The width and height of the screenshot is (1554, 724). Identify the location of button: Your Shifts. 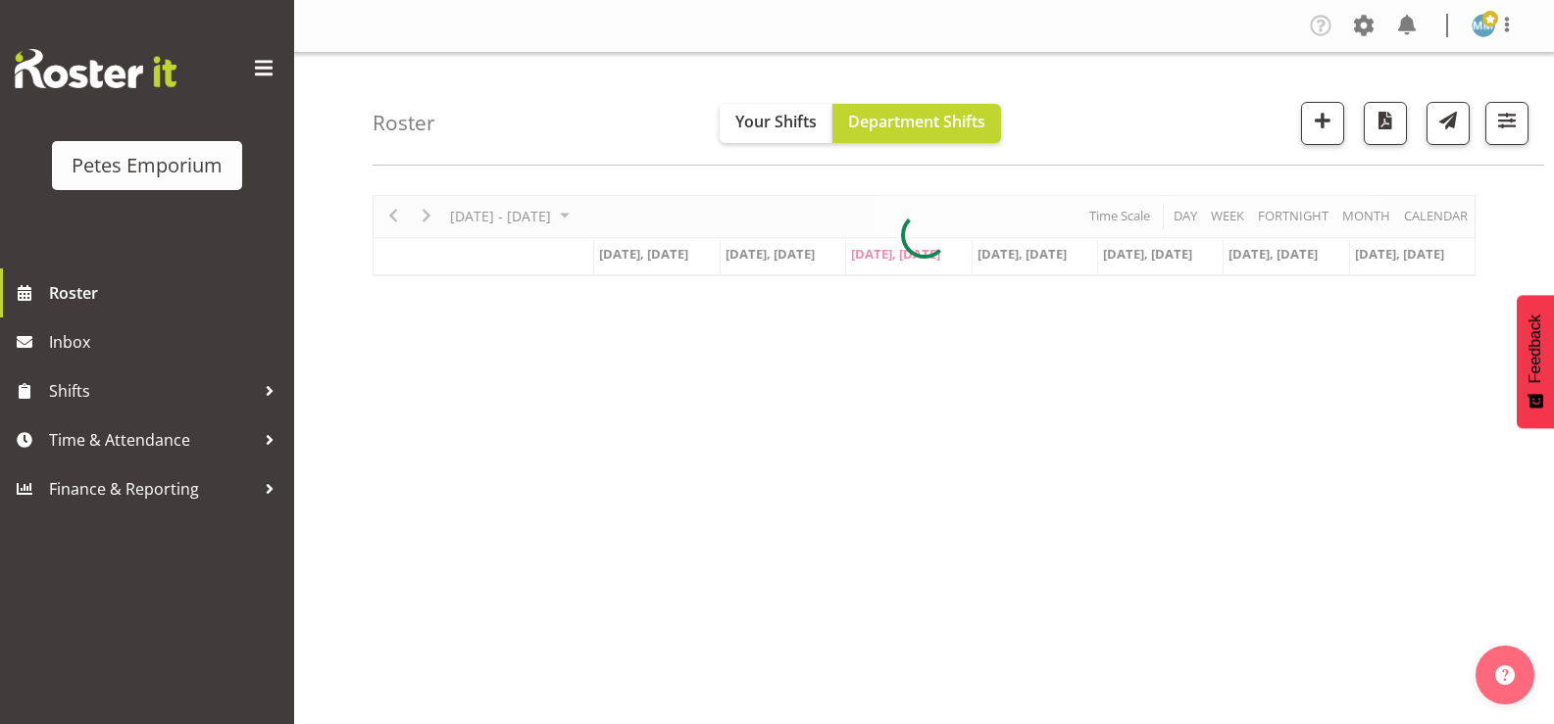
(775, 124).